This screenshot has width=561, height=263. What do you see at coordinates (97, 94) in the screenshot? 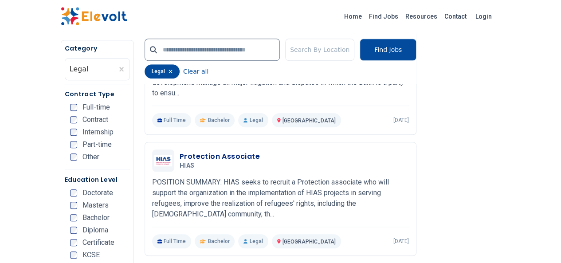
I see `h5: Contract Type` at bounding box center [97, 94].